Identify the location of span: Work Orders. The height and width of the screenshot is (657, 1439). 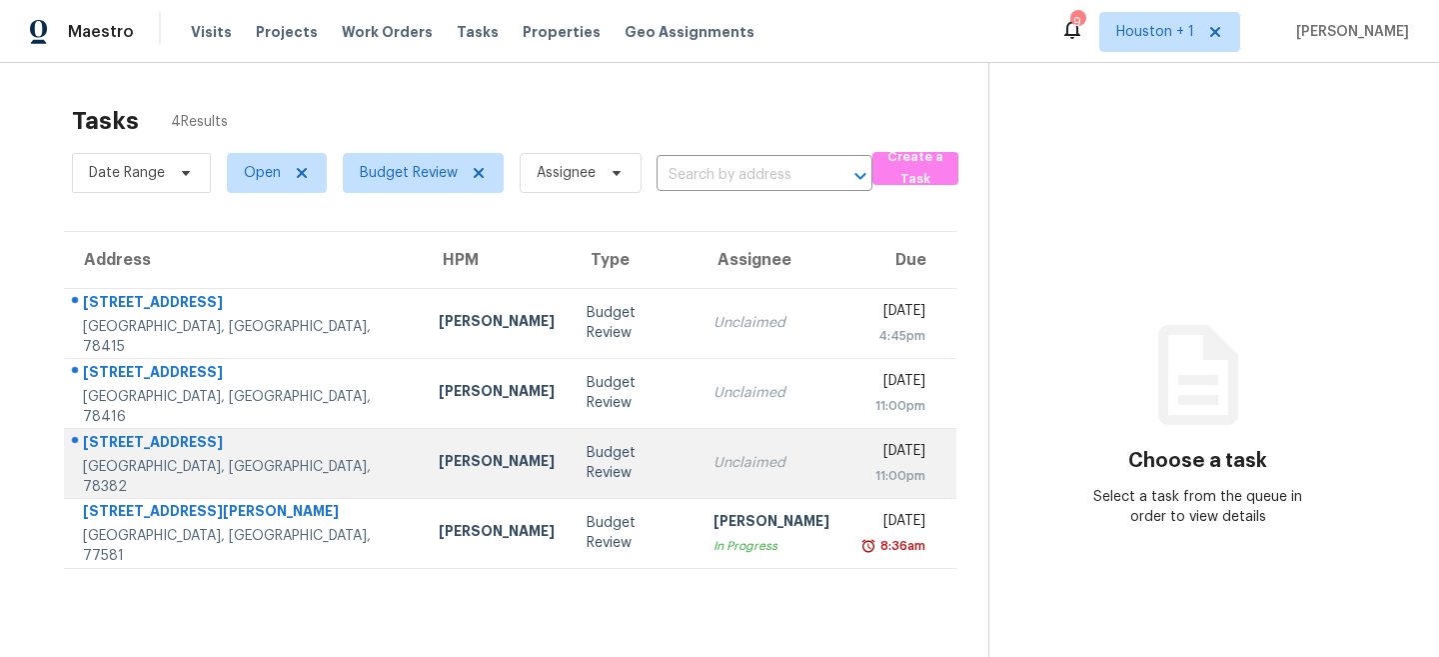
(387, 32).